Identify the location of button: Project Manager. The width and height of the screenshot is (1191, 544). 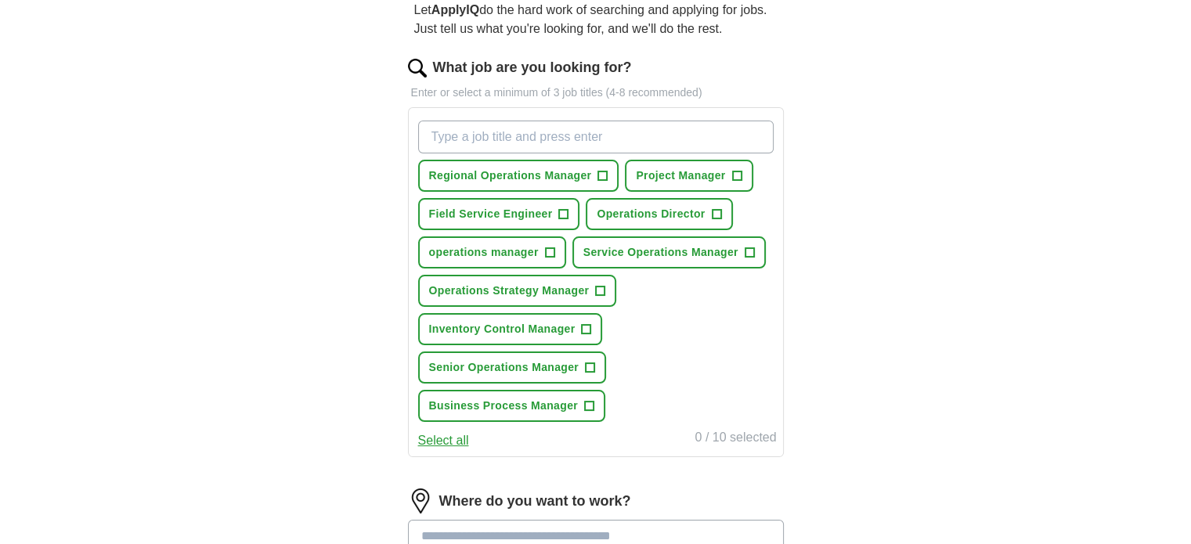
(688, 175).